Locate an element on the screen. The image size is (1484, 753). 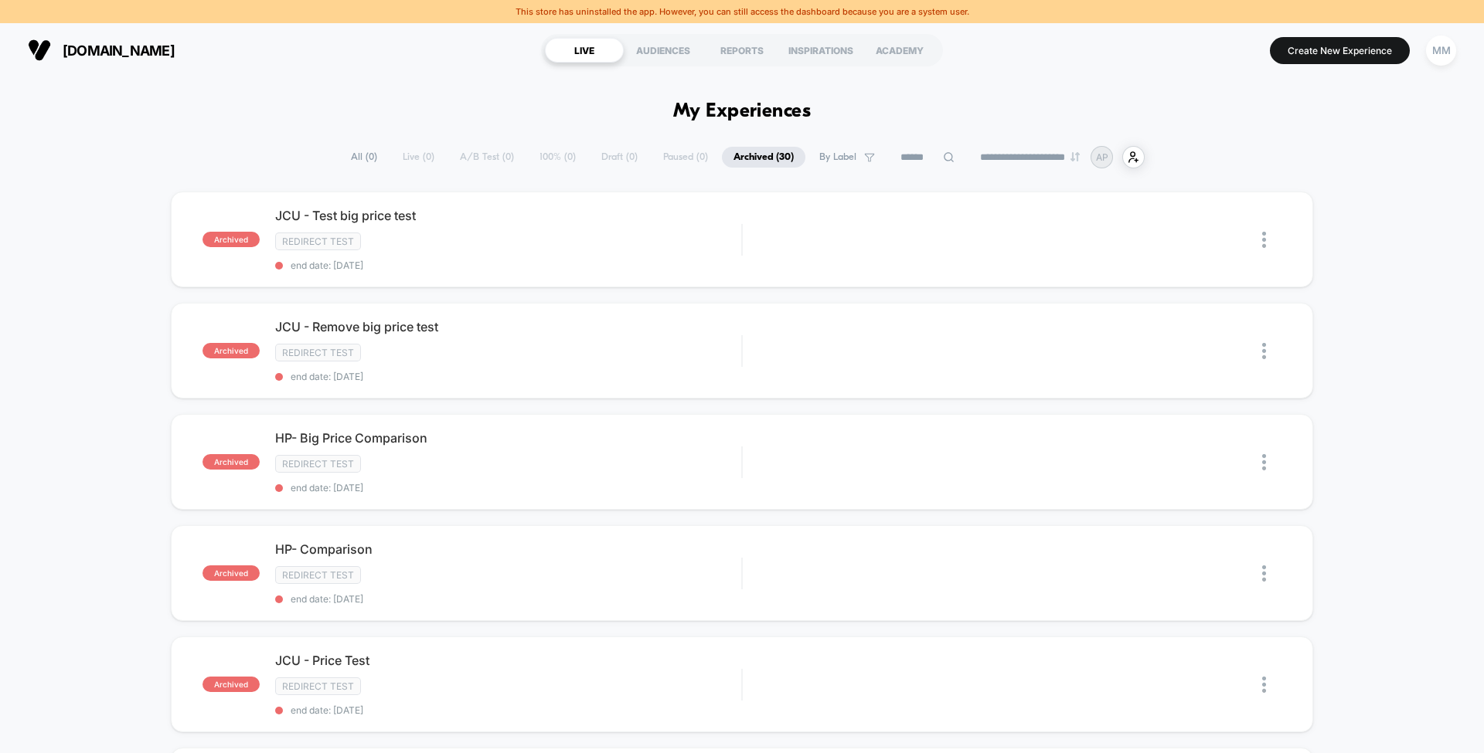
div: REPORTS is located at coordinates (742, 50).